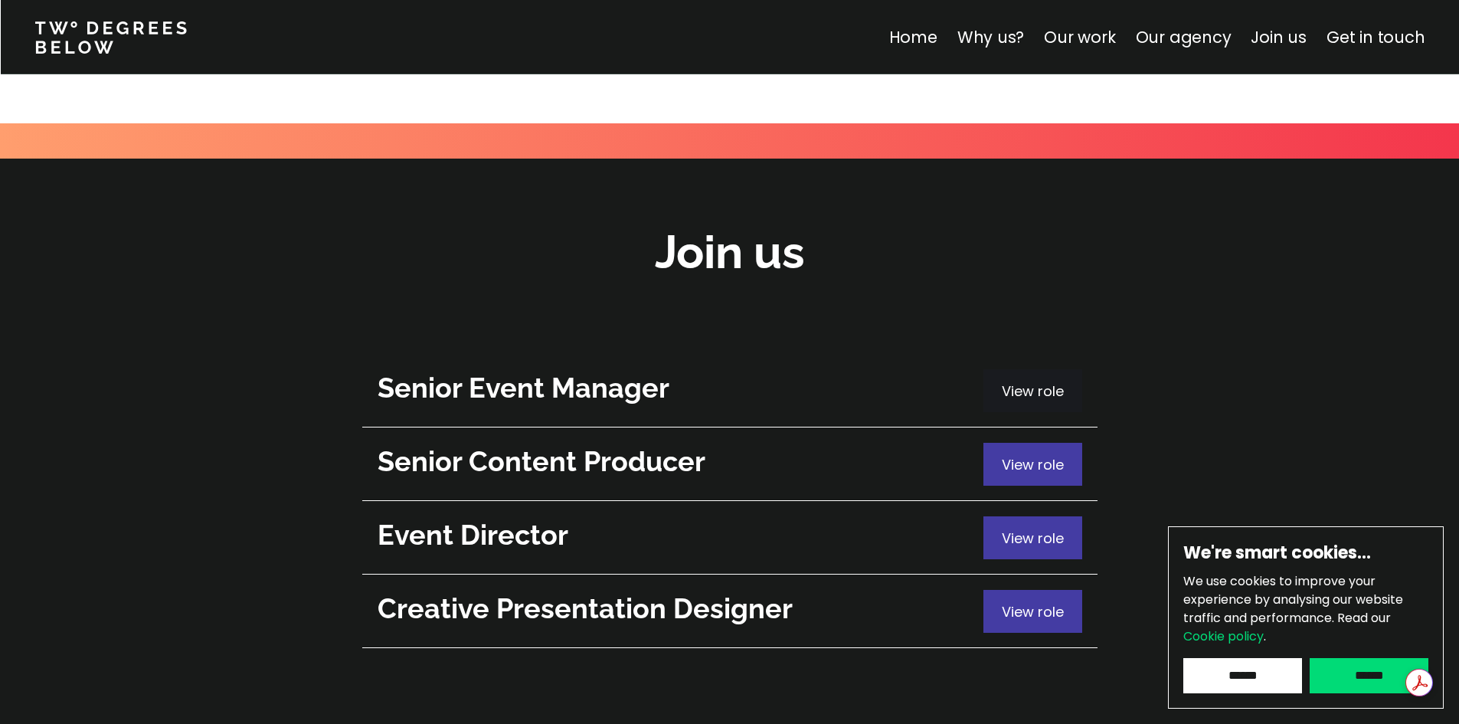  What do you see at coordinates (1287, 626) in the screenshot?
I see `span: Read our .` at bounding box center [1287, 626].